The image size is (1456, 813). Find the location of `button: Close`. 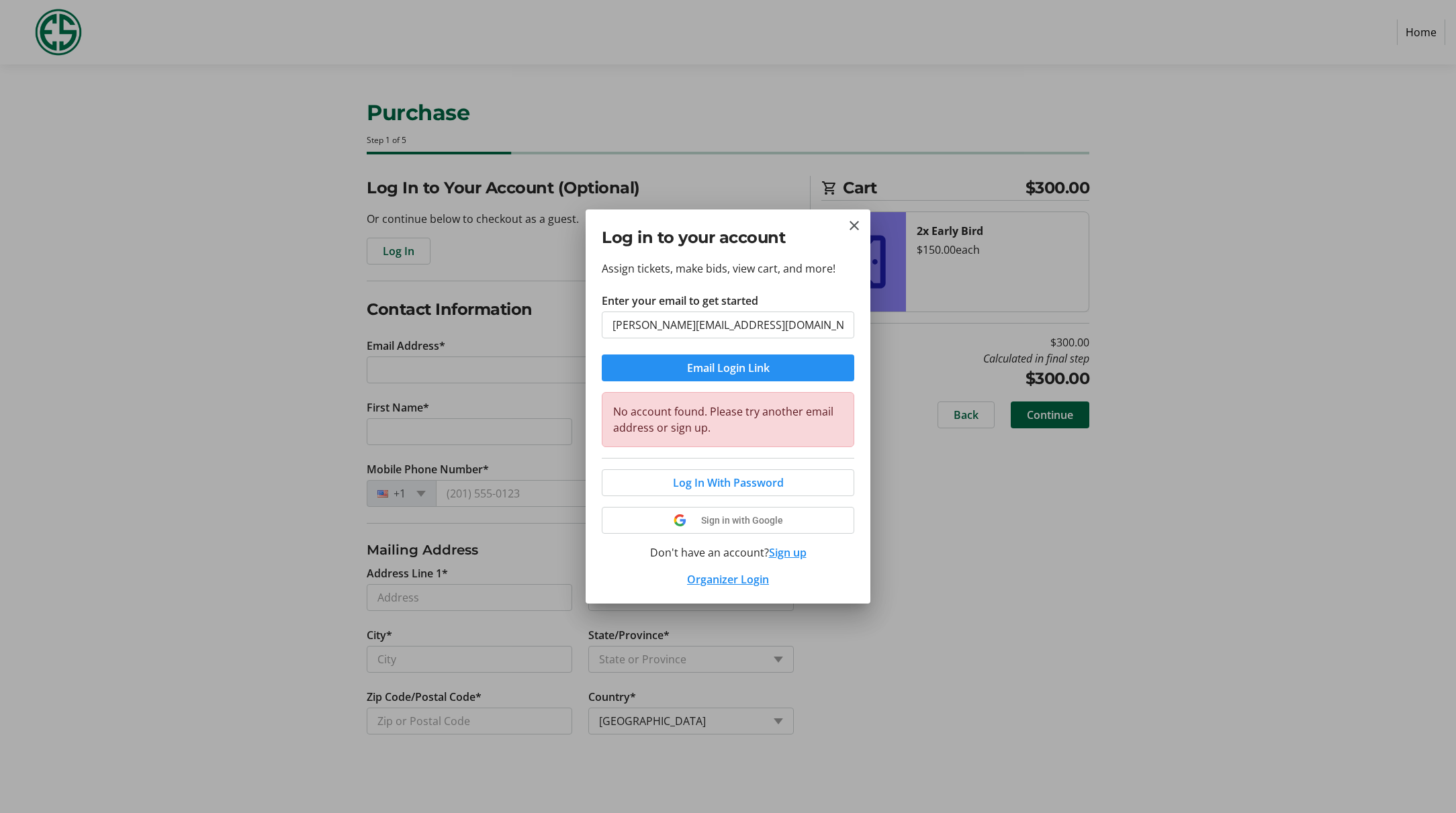

button: Close is located at coordinates (854, 226).